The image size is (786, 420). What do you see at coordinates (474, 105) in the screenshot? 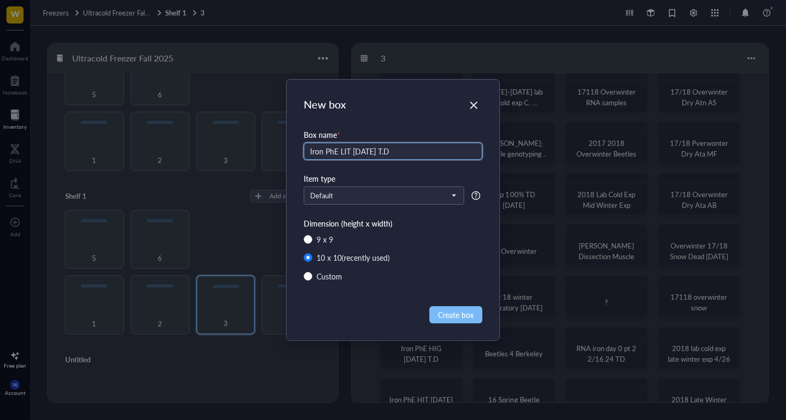
I see `button: Close` at bounding box center [474, 105].